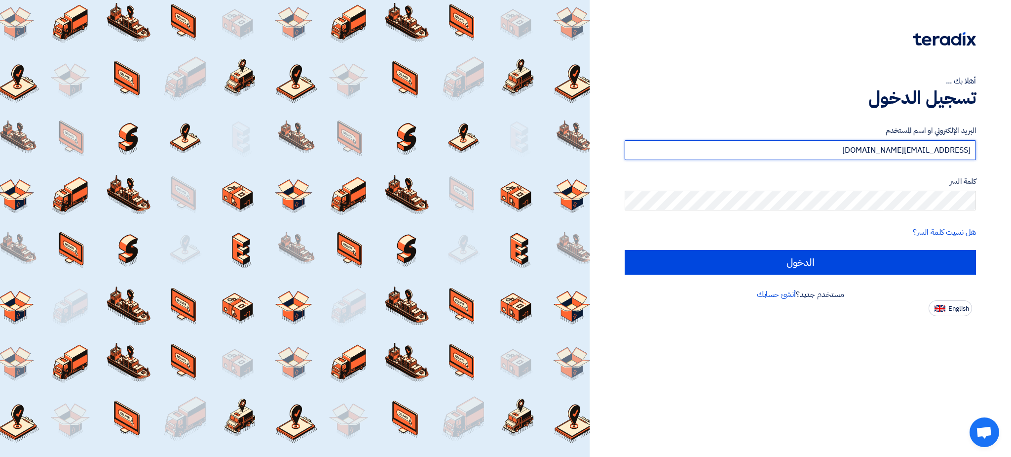 This screenshot has width=1011, height=457. I want to click on a: هل نسيت كلمة السر؟, so click(945, 232).